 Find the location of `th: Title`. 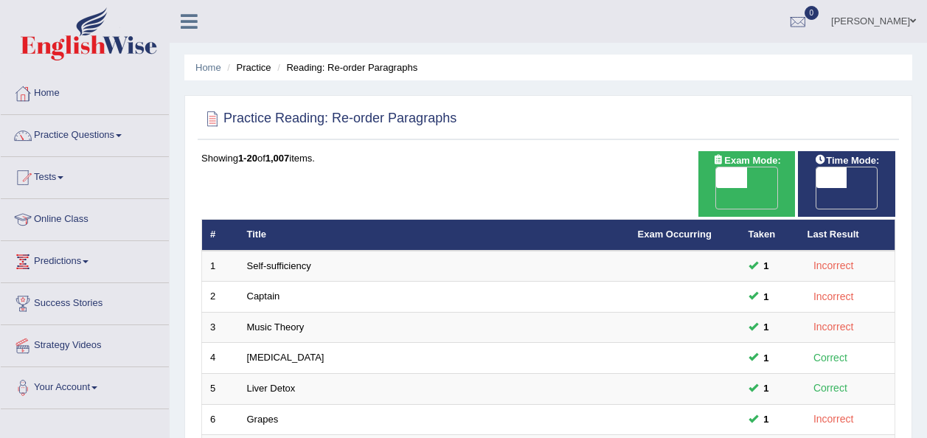

th: Title is located at coordinates (434, 235).